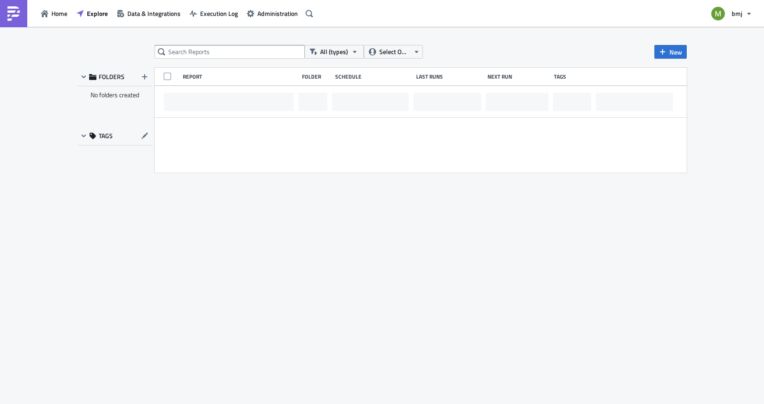 This screenshot has height=404, width=764. Describe the element at coordinates (92, 13) in the screenshot. I see `button: Explore` at that location.